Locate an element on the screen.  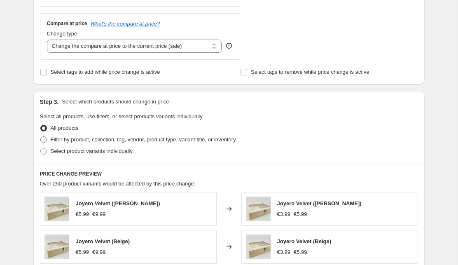
span: Select tags to add while price change is active is located at coordinates (105, 72).